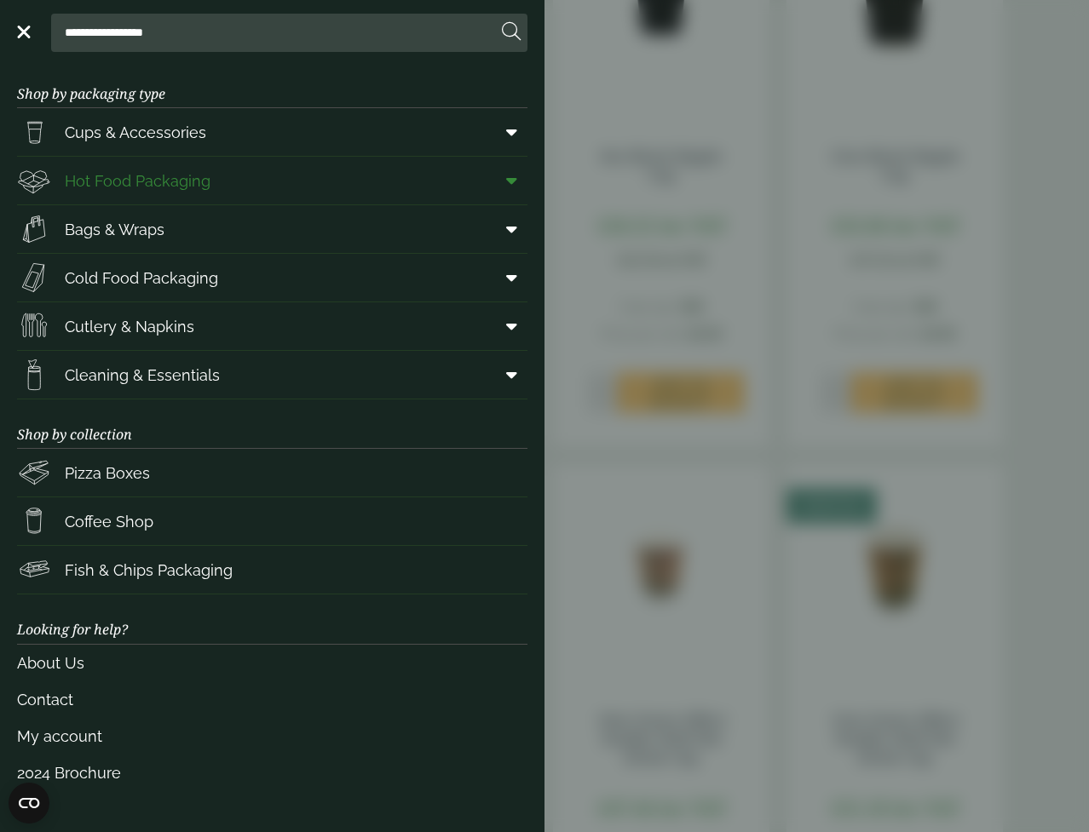 This screenshot has height=832, width=1089. What do you see at coordinates (29, 803) in the screenshot?
I see `button: Open CMP widget` at bounding box center [29, 803].